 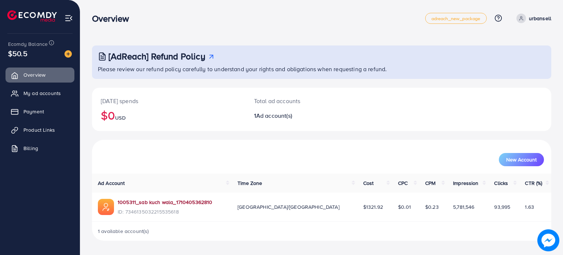 What do you see at coordinates (31, 148) in the screenshot?
I see `span: Billing` at bounding box center [31, 148].